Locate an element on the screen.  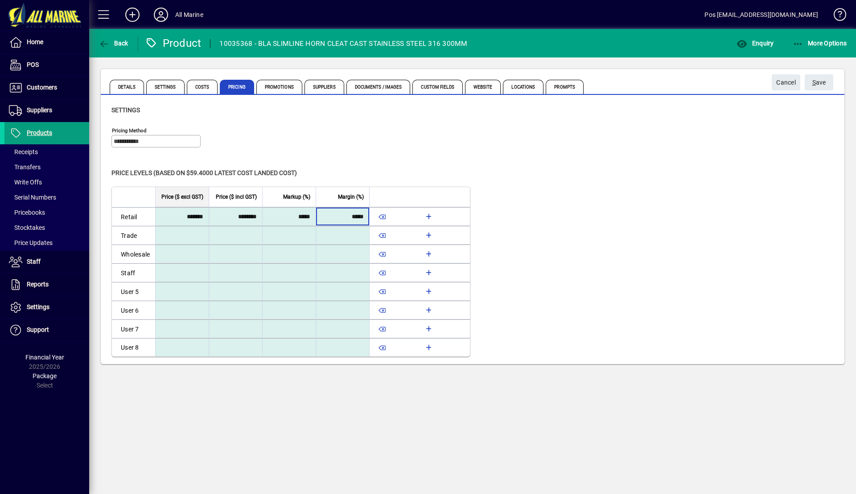
a: Suppliers is located at coordinates (47, 111).